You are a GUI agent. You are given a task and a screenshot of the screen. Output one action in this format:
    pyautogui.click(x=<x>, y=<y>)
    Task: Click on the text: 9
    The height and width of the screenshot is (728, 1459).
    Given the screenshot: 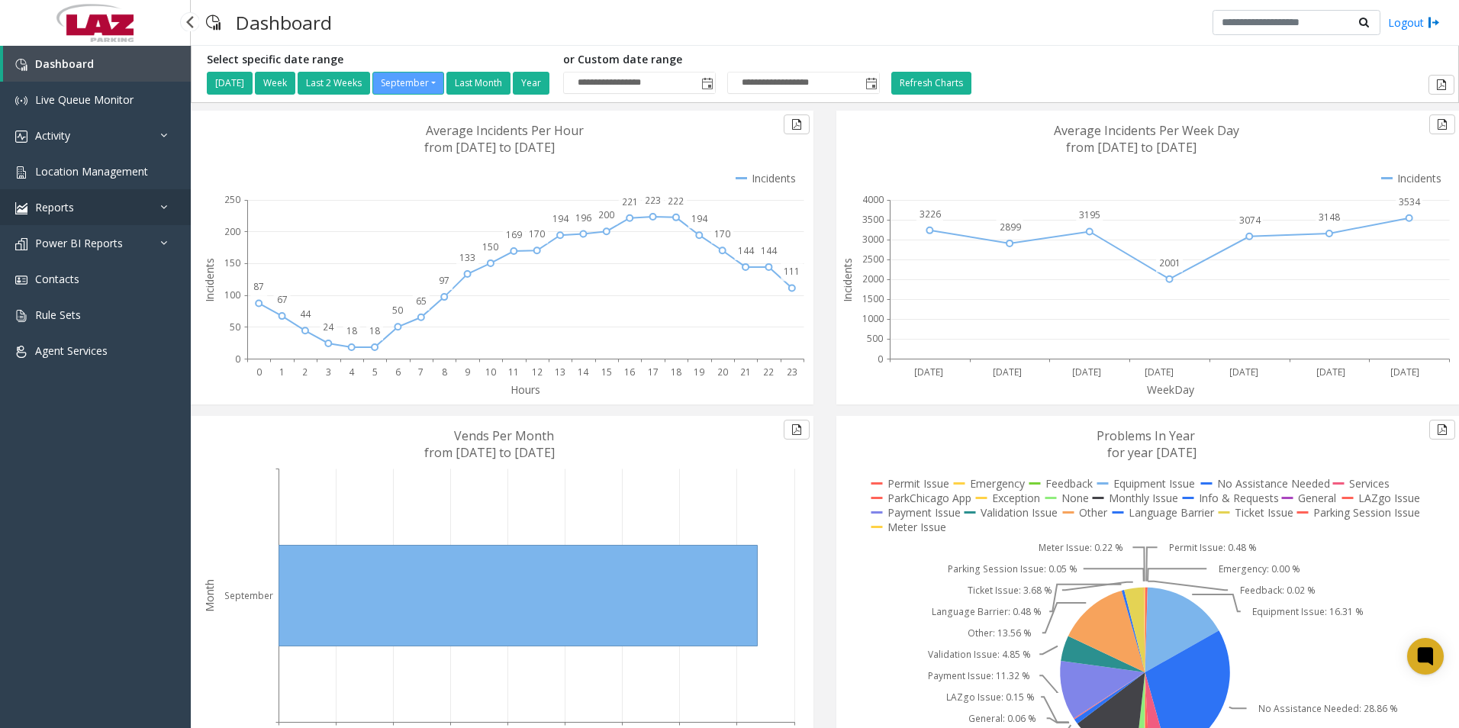 What is the action you would take?
    pyautogui.click(x=467, y=372)
    